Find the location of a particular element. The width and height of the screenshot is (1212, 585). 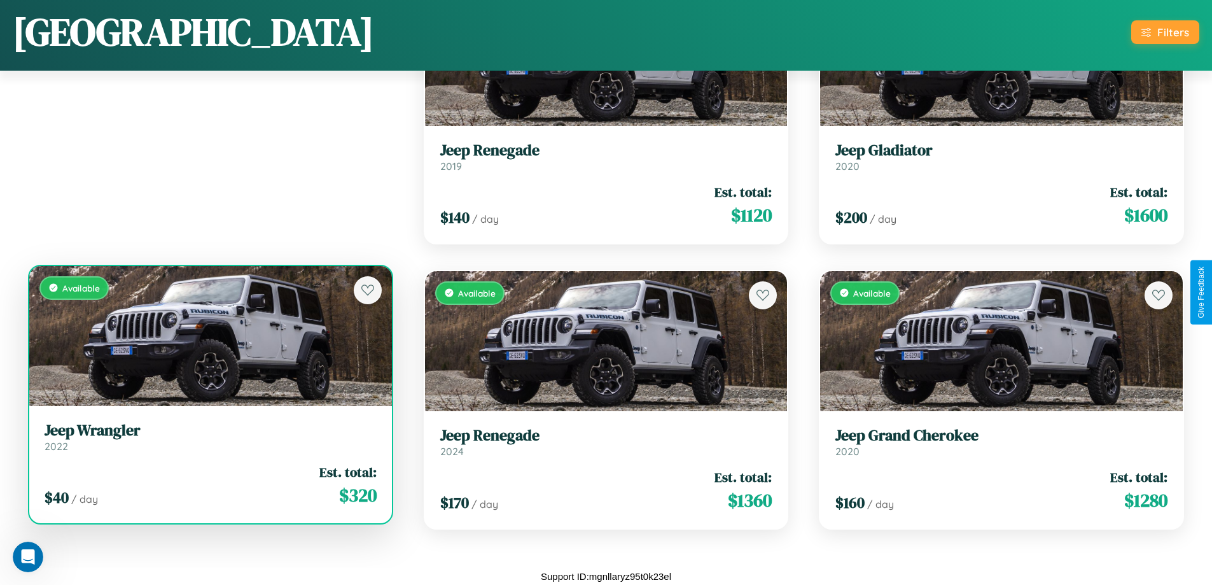

a: Jeep Gladiator2020 is located at coordinates (1002, 157).